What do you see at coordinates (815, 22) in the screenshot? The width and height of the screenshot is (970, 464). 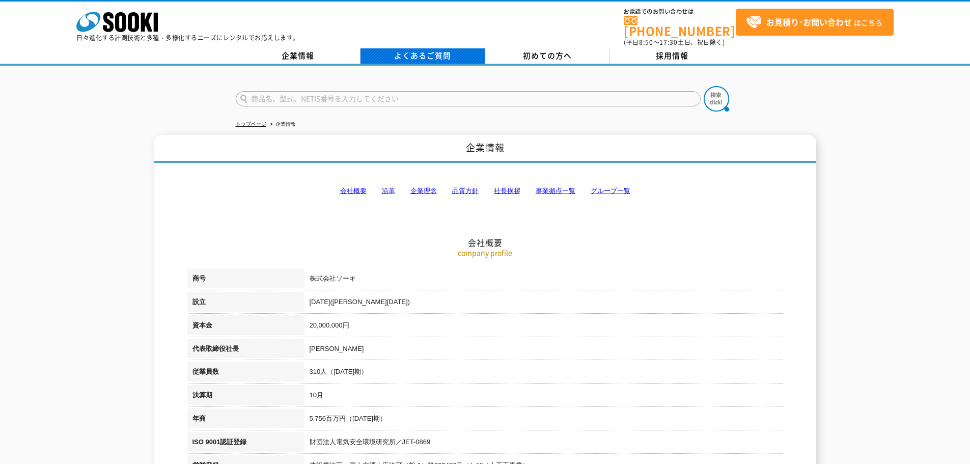 I see `a: お見積り･お問い合わせはこちら` at bounding box center [815, 22].